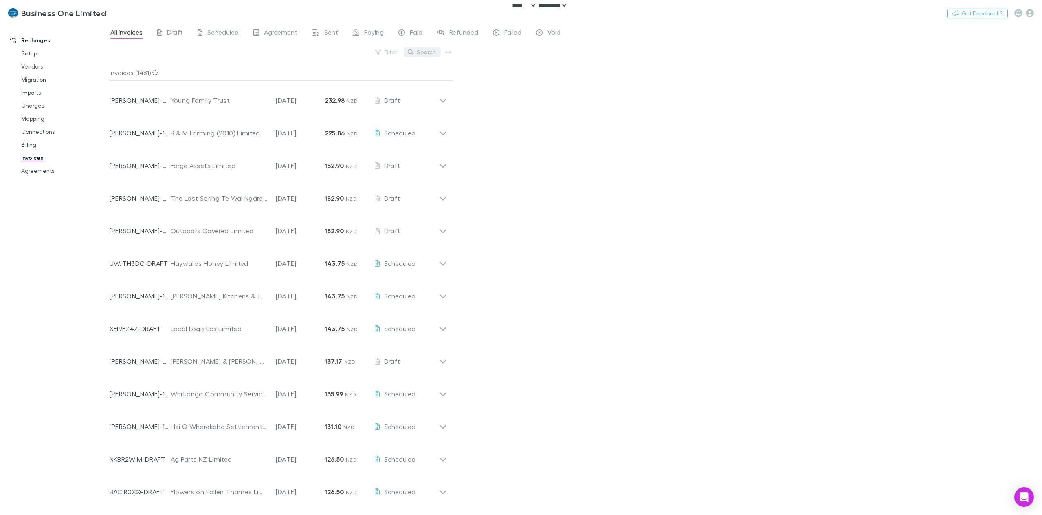 Image resolution: width=1042 pixels, height=515 pixels. What do you see at coordinates (64, 132) in the screenshot?
I see `a: Connections` at bounding box center [64, 132].